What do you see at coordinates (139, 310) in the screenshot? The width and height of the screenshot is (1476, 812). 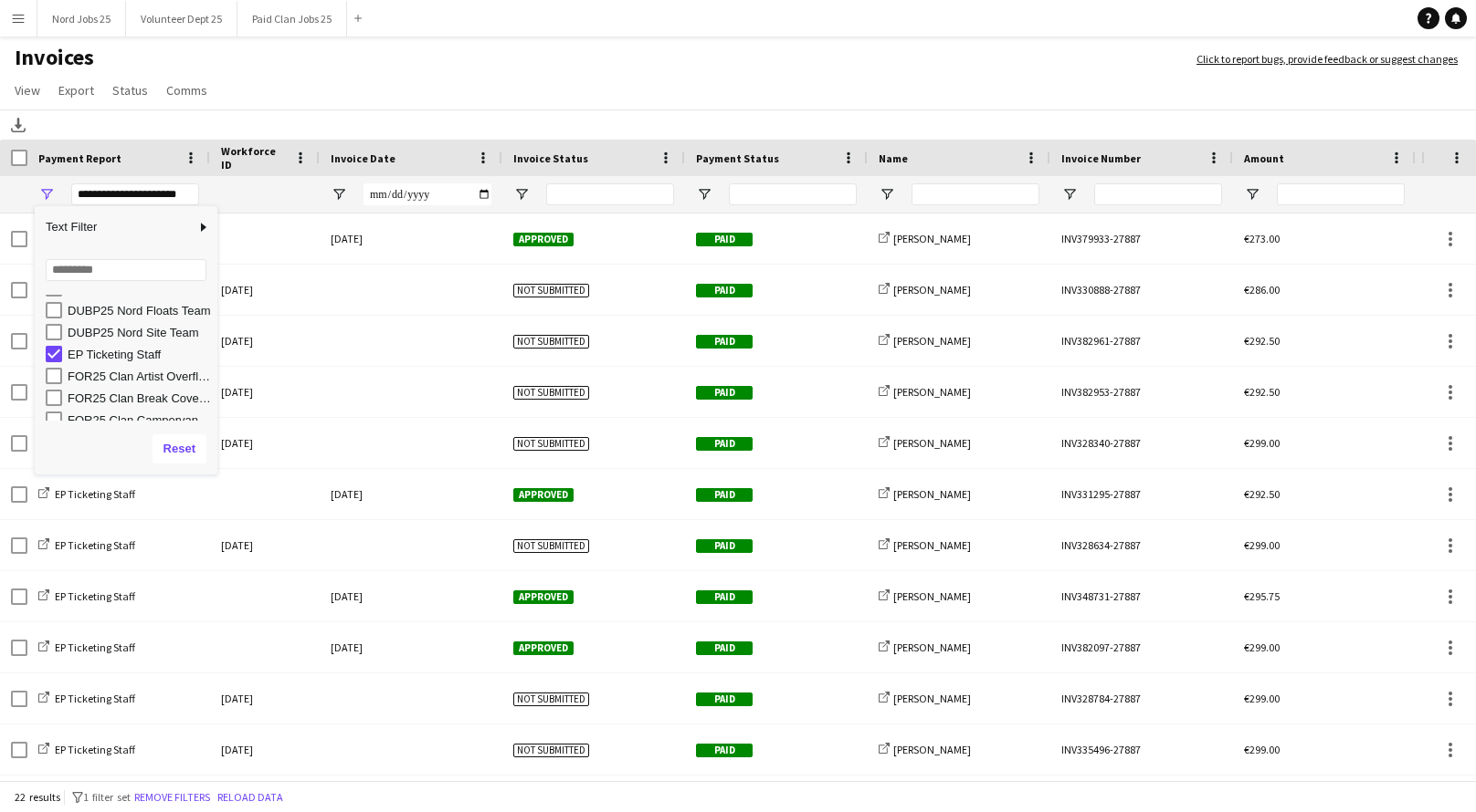 I see `div: DUBP25 Nord Floats Team` at bounding box center [139, 310].